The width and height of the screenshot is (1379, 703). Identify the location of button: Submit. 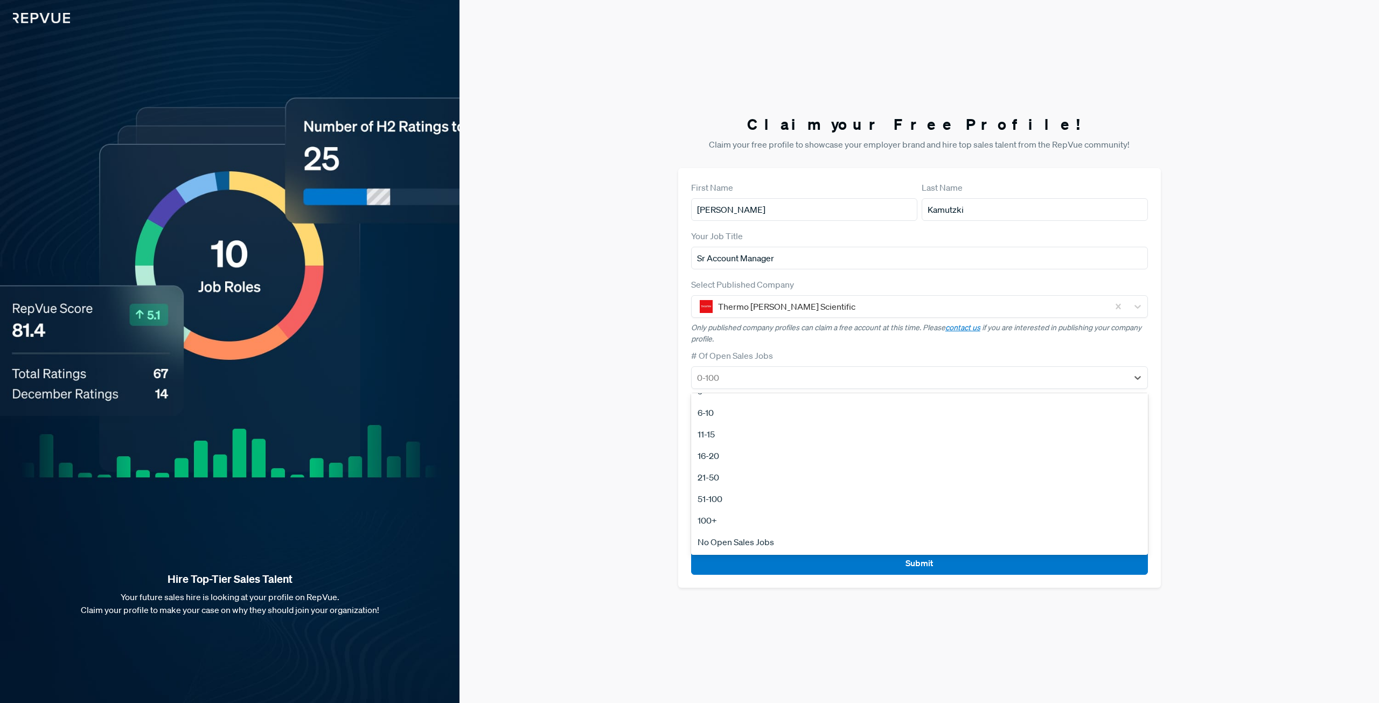
(919, 563).